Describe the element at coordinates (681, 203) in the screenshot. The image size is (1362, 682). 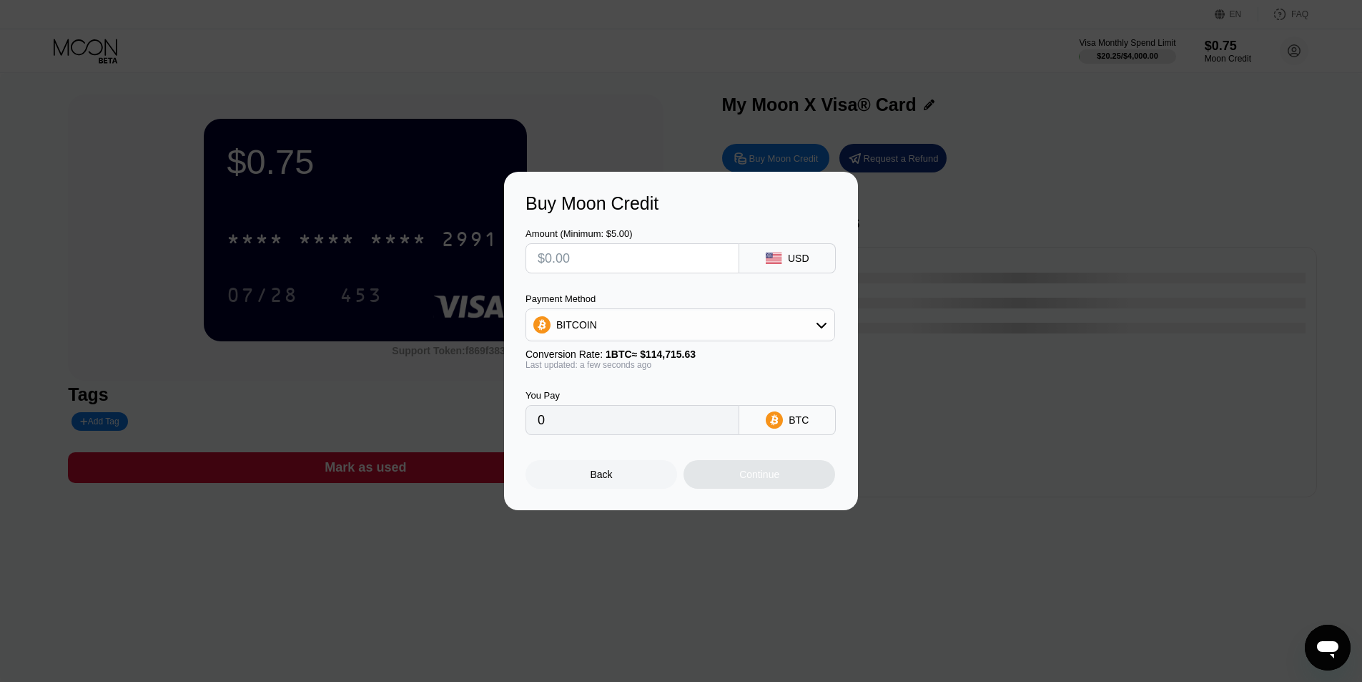
I see `div: Buy Moon Credit` at that location.